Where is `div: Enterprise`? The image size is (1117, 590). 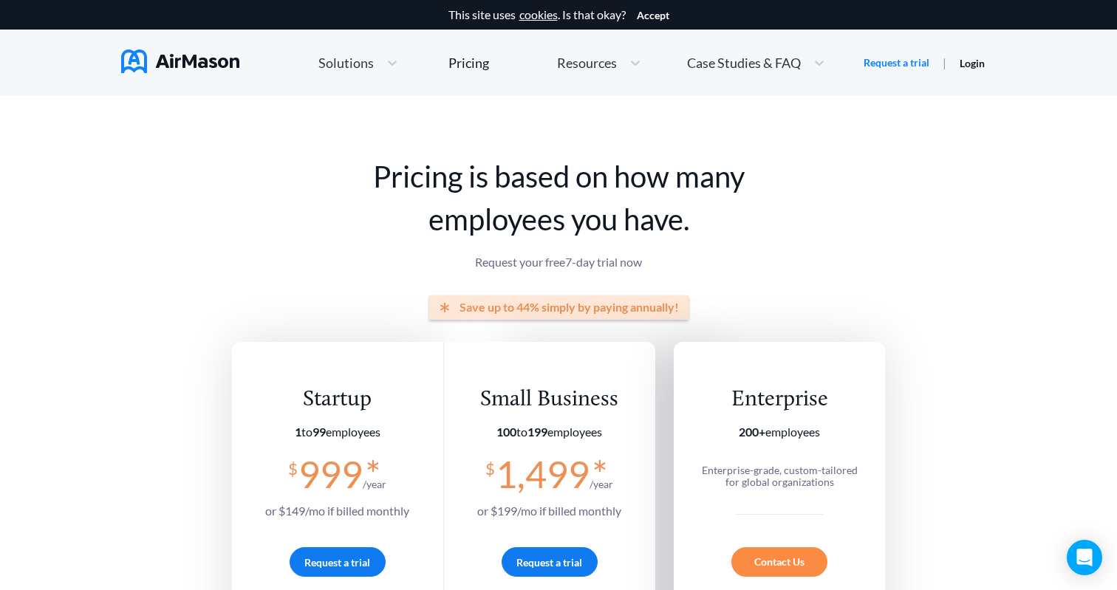 div: Enterprise is located at coordinates (779, 400).